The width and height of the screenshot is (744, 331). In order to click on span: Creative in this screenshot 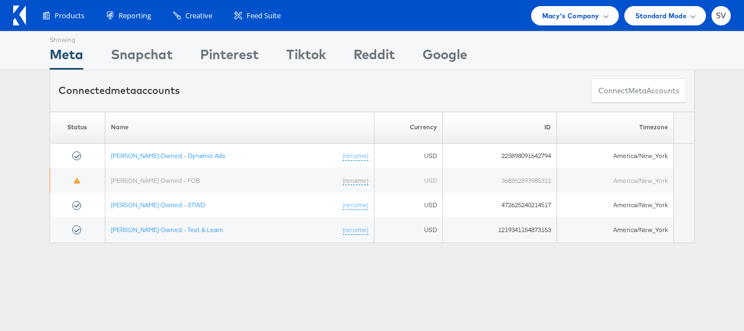, I will do `click(199, 15)`.